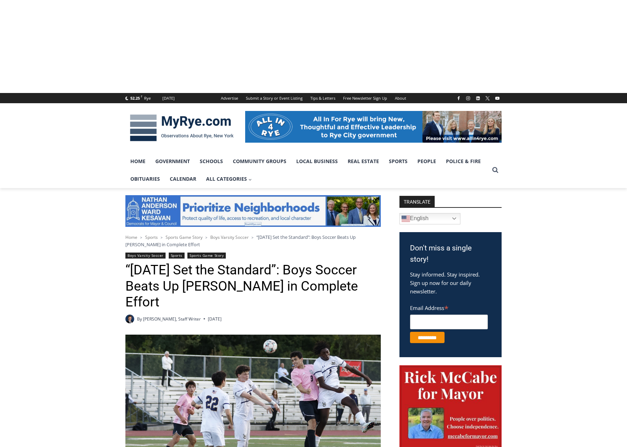 The width and height of the screenshot is (627, 447). Describe the element at coordinates (427, 161) in the screenshot. I see `a: People` at that location.